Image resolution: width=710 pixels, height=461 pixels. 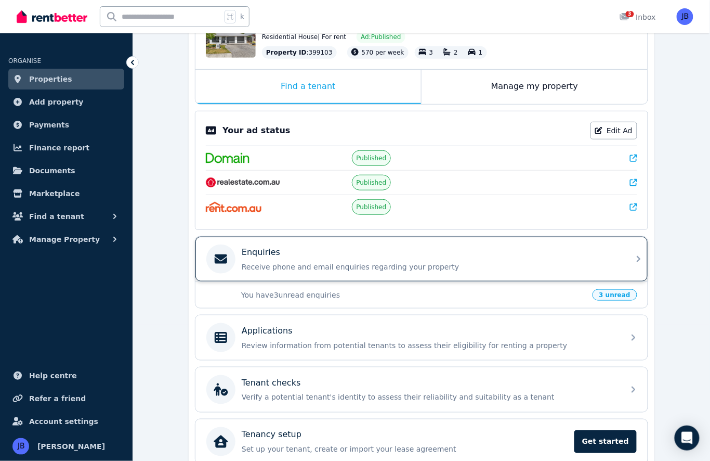 What do you see at coordinates (261, 252) in the screenshot?
I see `p: Enquiries` at bounding box center [261, 252].